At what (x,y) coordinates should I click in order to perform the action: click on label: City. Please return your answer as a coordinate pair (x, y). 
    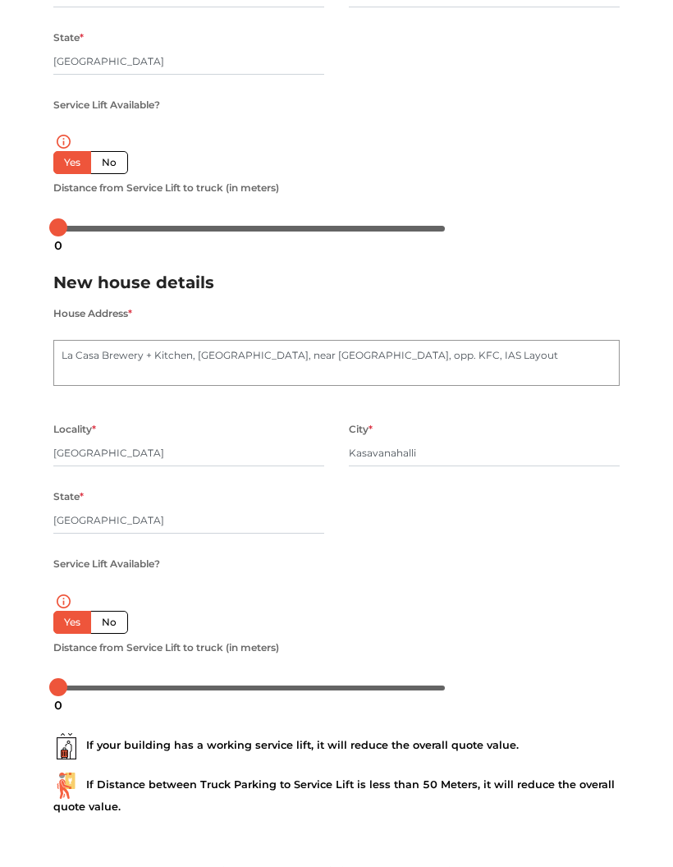
    Looking at the image, I should click on (360, 429).